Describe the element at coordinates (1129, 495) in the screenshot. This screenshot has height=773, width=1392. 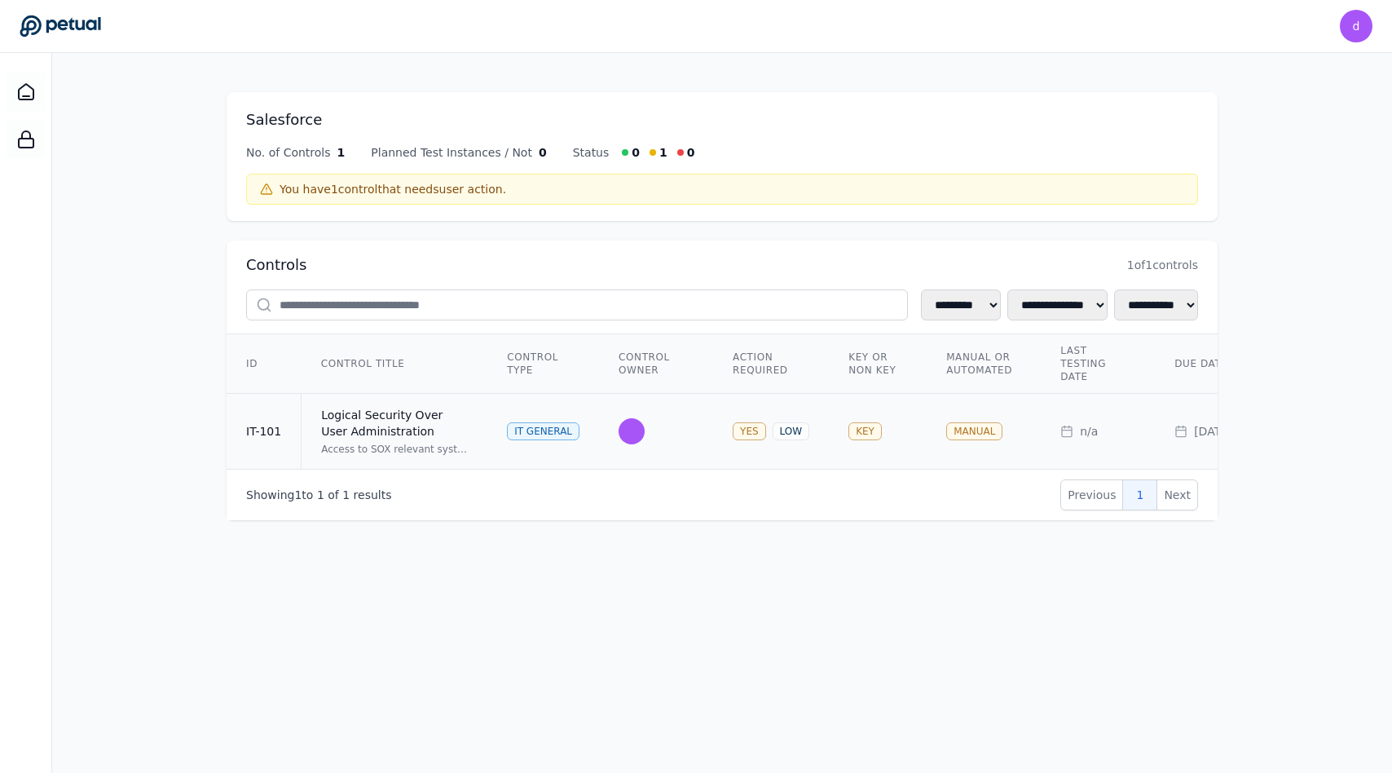
I see `nav: Pagination` at that location.